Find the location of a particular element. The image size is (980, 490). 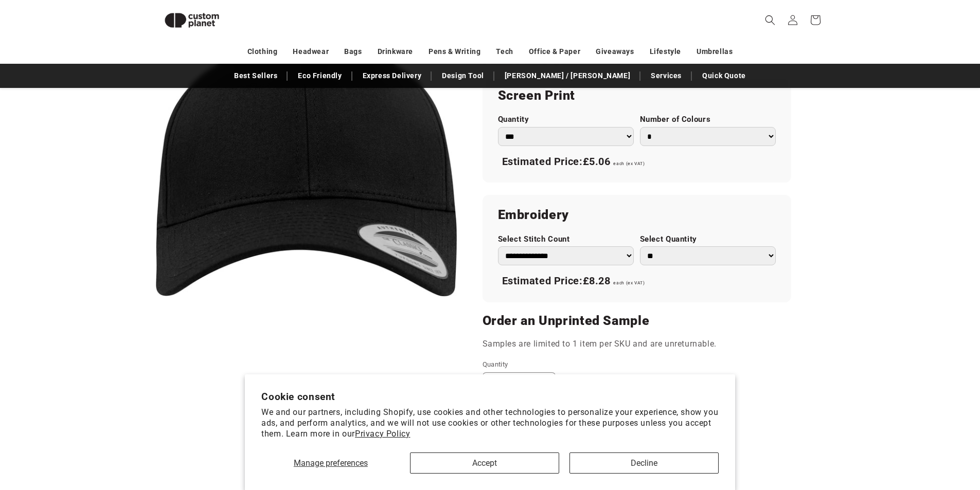

a: Giveaways is located at coordinates (615, 51).